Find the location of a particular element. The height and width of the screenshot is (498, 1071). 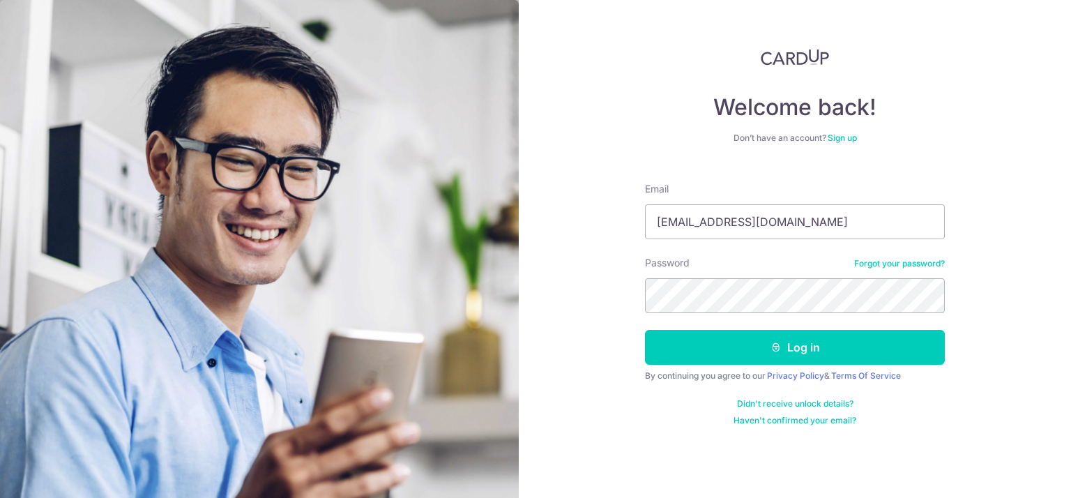

a: Sign up is located at coordinates (842, 137).